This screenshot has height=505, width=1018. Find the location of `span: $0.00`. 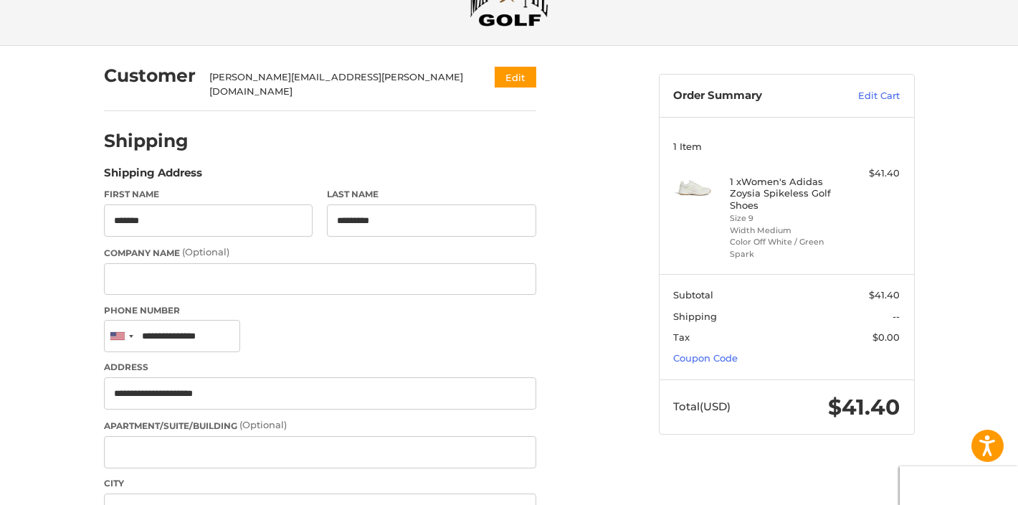

span: $0.00 is located at coordinates (886, 337).